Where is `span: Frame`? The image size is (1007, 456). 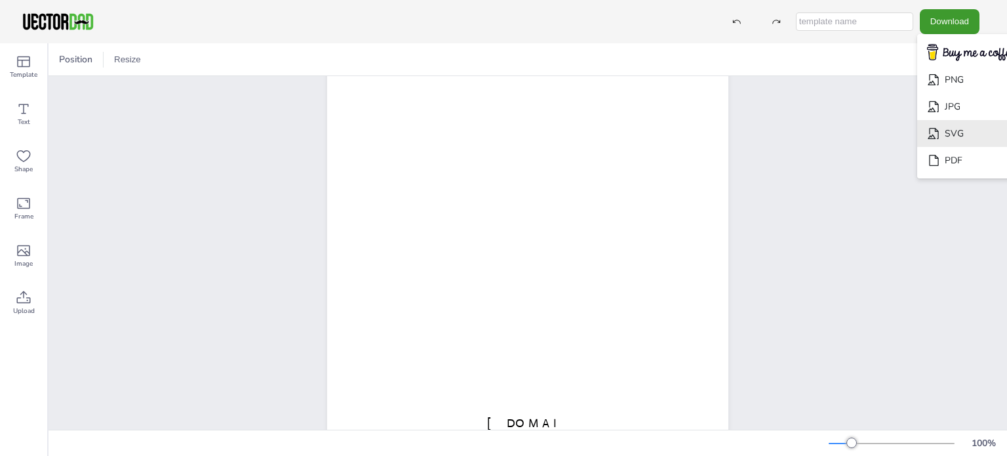
span: Frame is located at coordinates (24, 216).